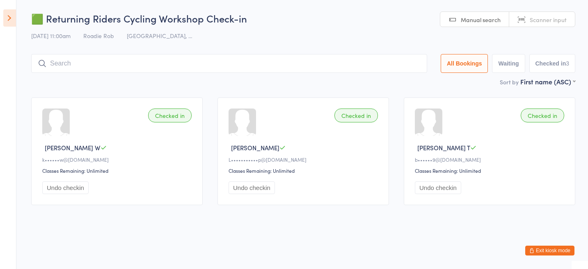 The height and width of the screenshot is (269, 588). What do you see at coordinates (98, 36) in the screenshot?
I see `span: Roadie Rob` at bounding box center [98, 36].